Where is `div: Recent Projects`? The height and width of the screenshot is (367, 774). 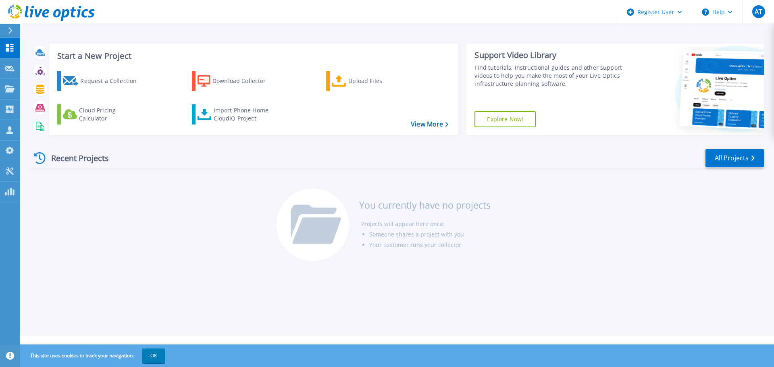 div: Recent Projects is located at coordinates (75, 158).